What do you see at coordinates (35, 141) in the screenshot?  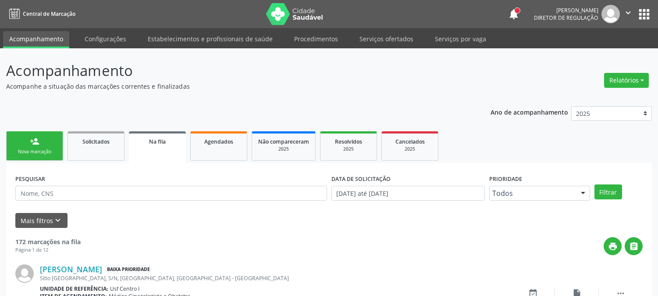 I see `div: person_add` at bounding box center [35, 141].